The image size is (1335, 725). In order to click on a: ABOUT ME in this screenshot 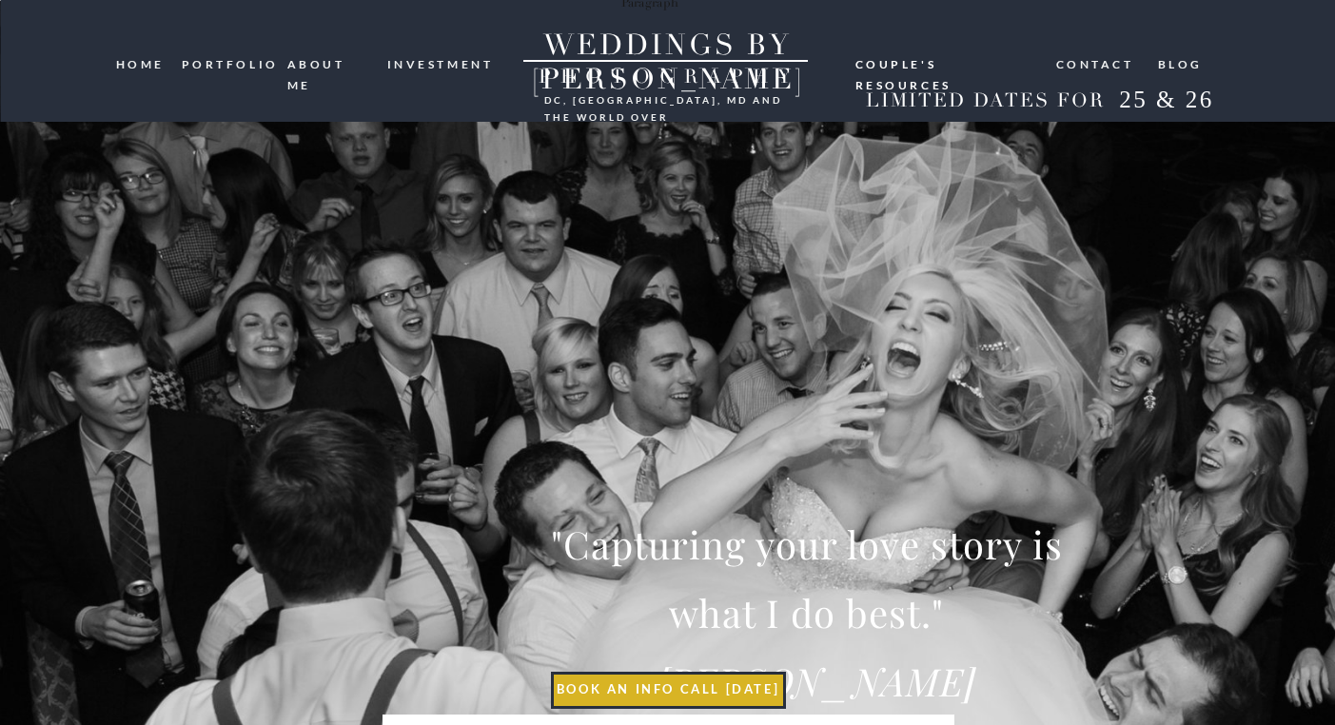, I will do `click(330, 63)`.